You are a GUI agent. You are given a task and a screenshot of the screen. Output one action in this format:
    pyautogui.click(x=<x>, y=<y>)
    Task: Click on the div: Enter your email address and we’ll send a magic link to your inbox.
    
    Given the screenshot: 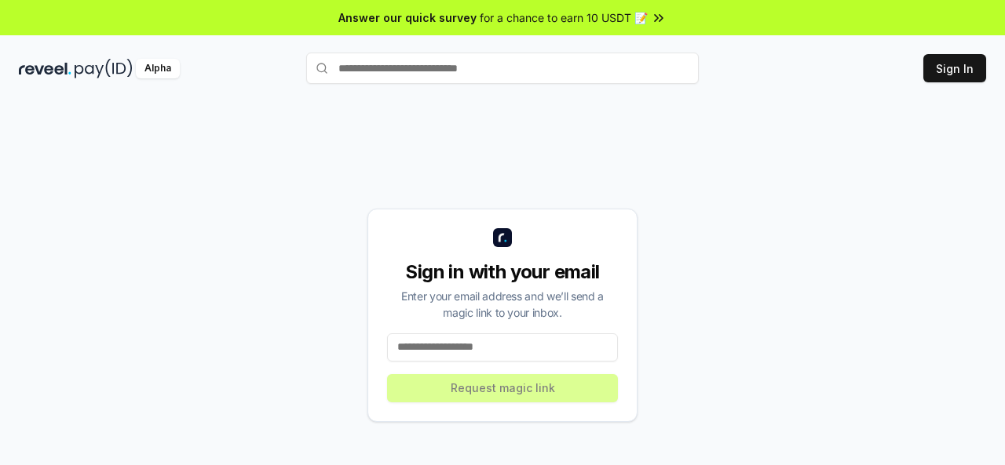 What is the action you would take?
    pyautogui.click(x=502, y=305)
    